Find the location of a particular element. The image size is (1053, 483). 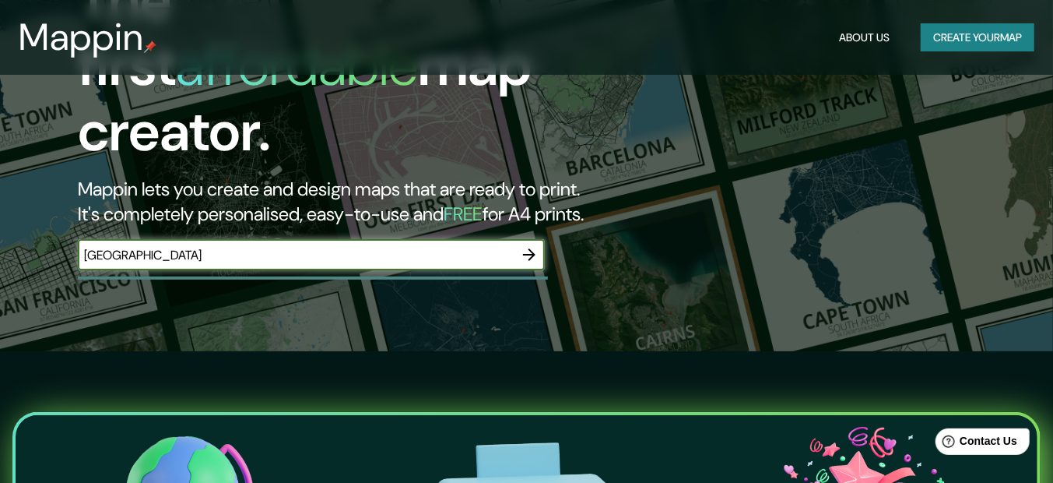

h5: FREE is located at coordinates (463, 213).